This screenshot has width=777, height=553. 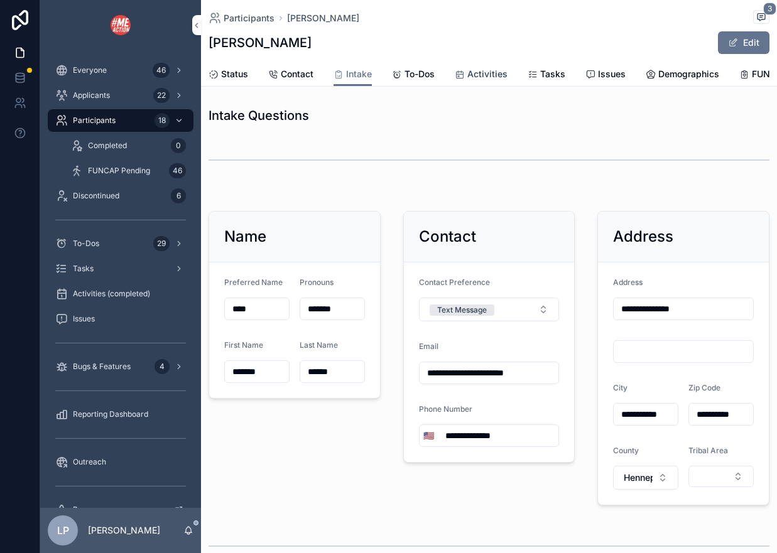 I want to click on span: Zip Code, so click(x=704, y=387).